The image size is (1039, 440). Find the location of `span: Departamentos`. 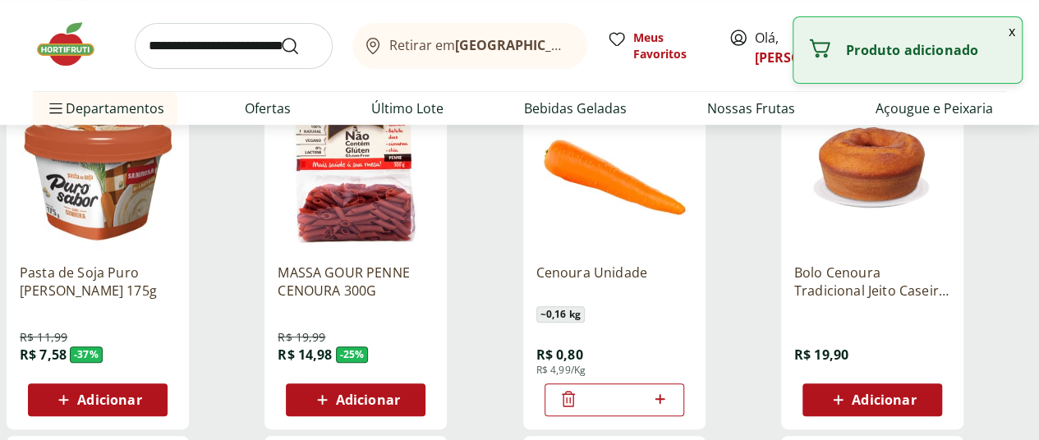

span: Departamentos is located at coordinates (105, 108).